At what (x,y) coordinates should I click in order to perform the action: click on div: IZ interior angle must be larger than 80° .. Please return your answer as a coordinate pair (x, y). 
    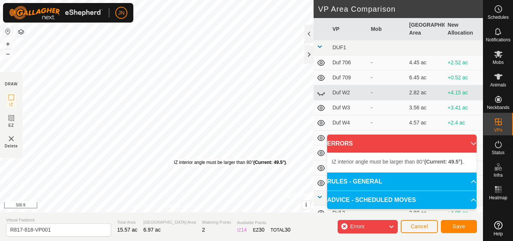
    Looking at the image, I should click on (230, 162).